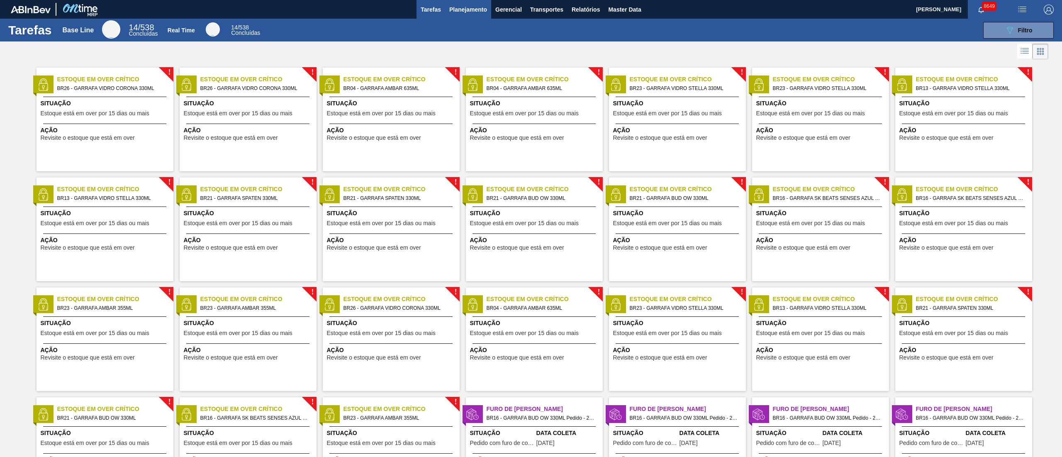 The width and height of the screenshot is (1062, 457). Describe the element at coordinates (509, 10) in the screenshot. I see `span: Gerencial` at that location.